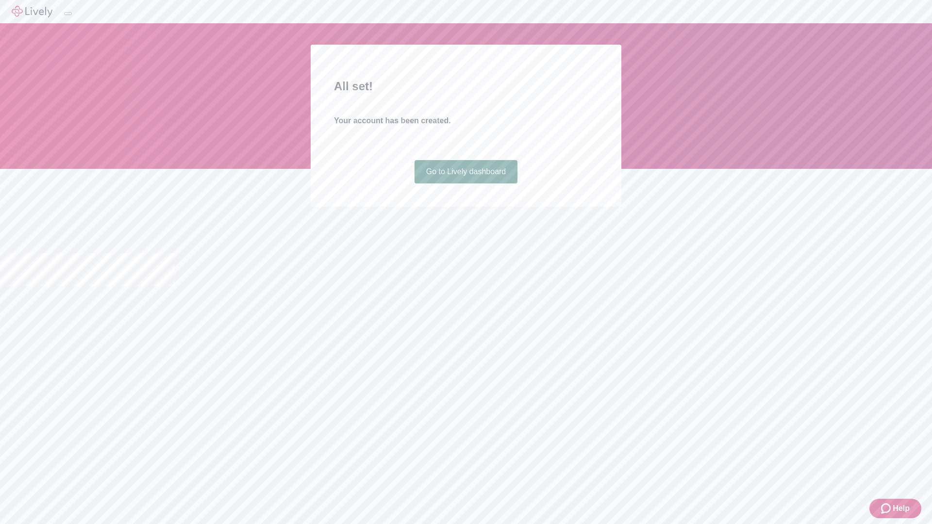 The width and height of the screenshot is (932, 524). I want to click on a: Go to Lively dashboard, so click(466, 172).